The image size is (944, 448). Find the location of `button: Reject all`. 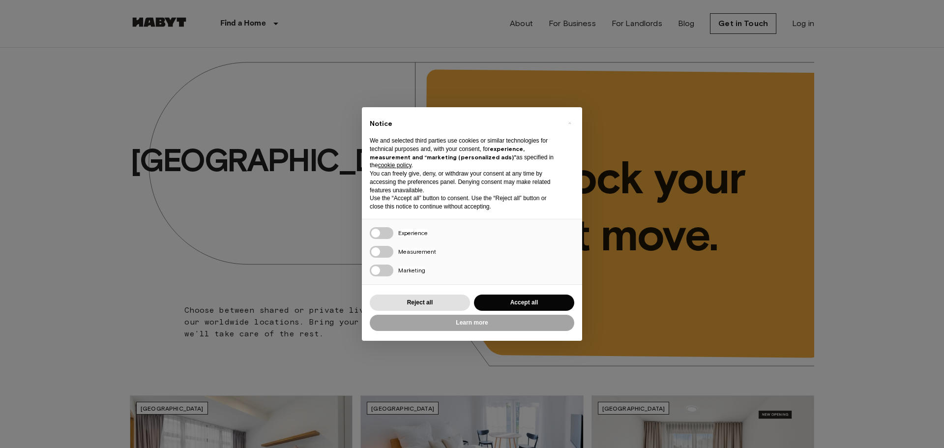

button: Reject all is located at coordinates (420, 302).